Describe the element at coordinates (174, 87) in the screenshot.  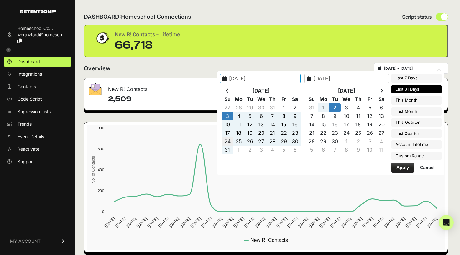
I see `div: New R! Contacts` at that location.